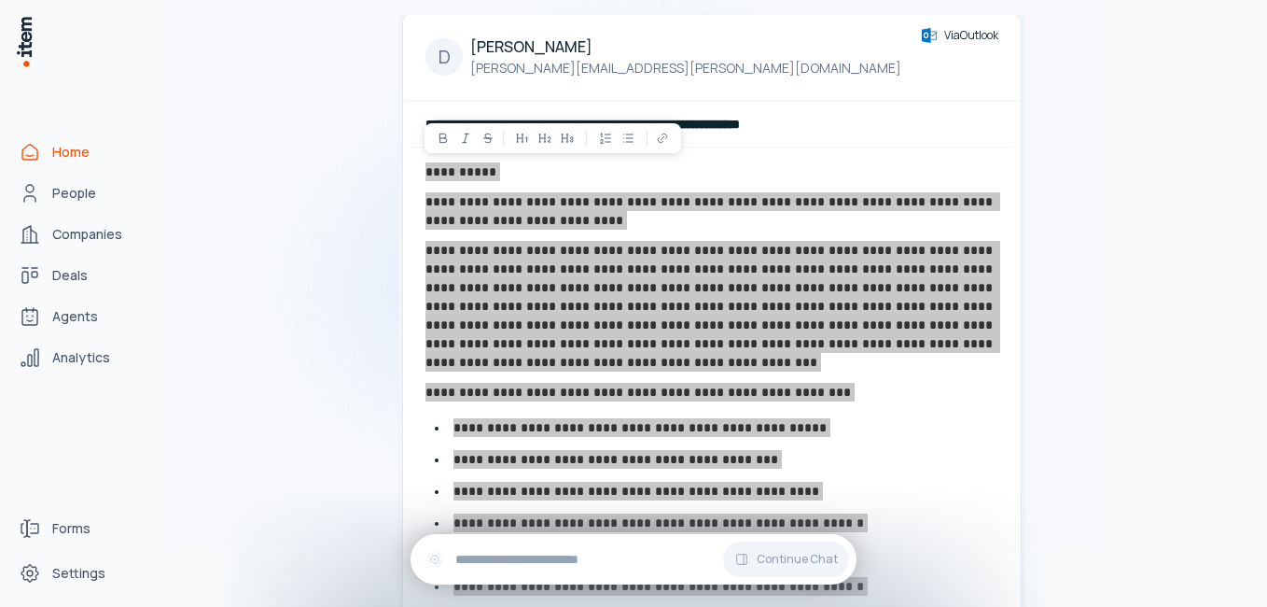  I want to click on span: Deals, so click(70, 275).